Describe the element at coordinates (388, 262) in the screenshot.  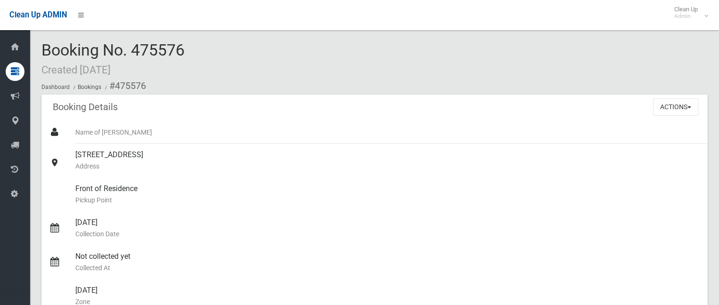
I see `div: Not collected yet` at that location.